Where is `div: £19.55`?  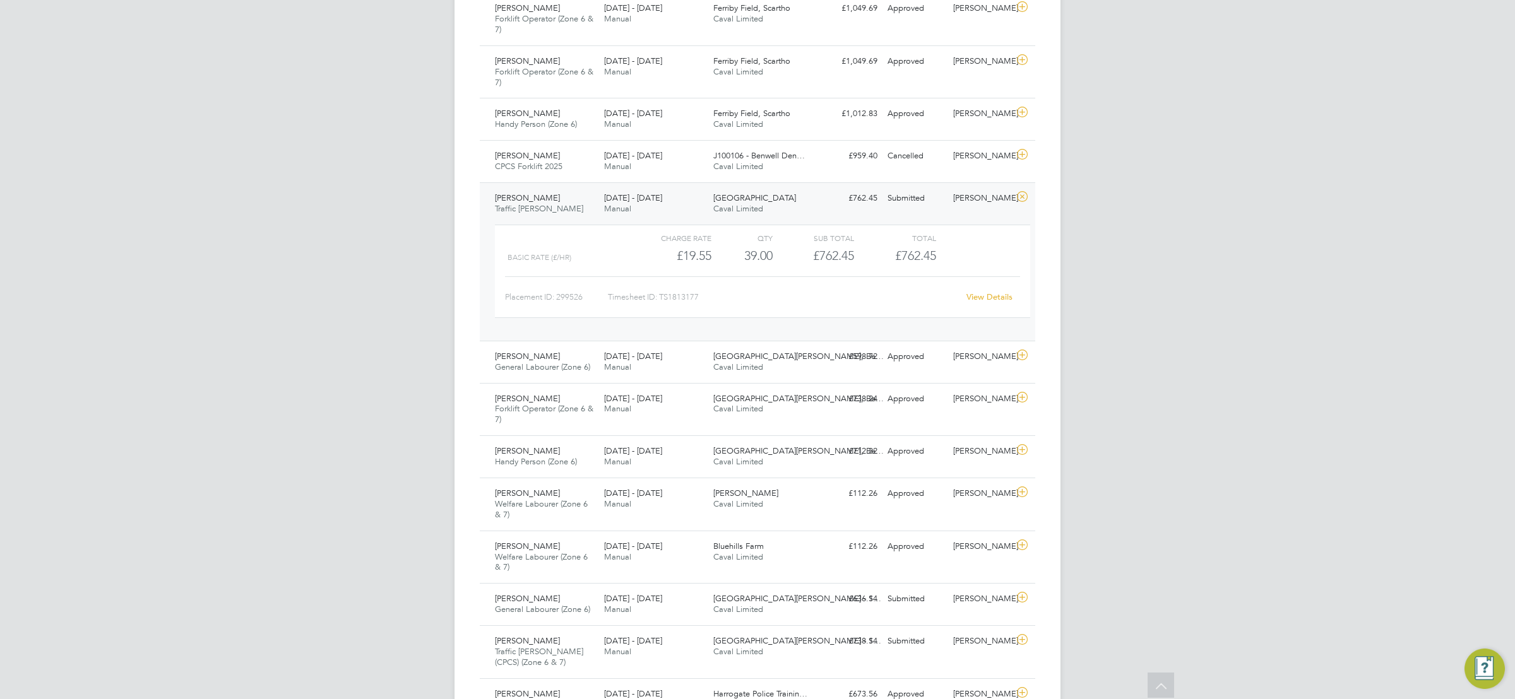
div: £19.55 is located at coordinates (670, 256).